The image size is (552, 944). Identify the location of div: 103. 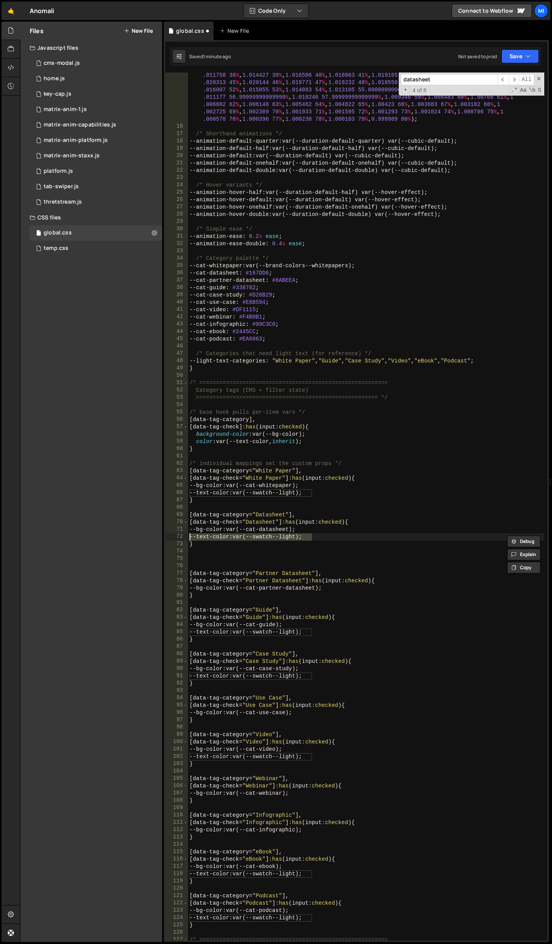
(176, 764).